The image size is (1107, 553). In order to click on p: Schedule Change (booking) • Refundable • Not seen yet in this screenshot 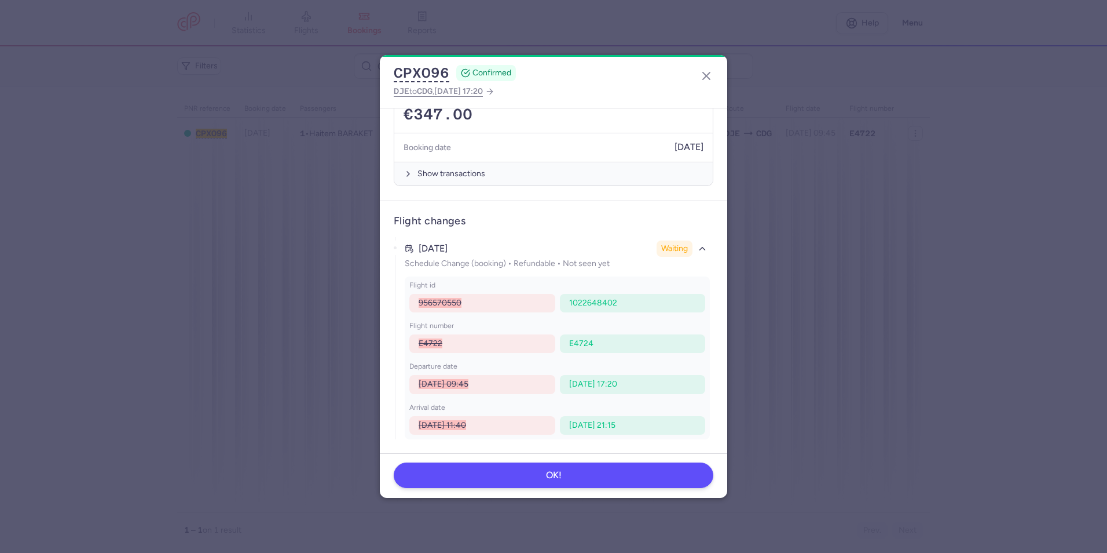, I will do `click(557, 264)`.